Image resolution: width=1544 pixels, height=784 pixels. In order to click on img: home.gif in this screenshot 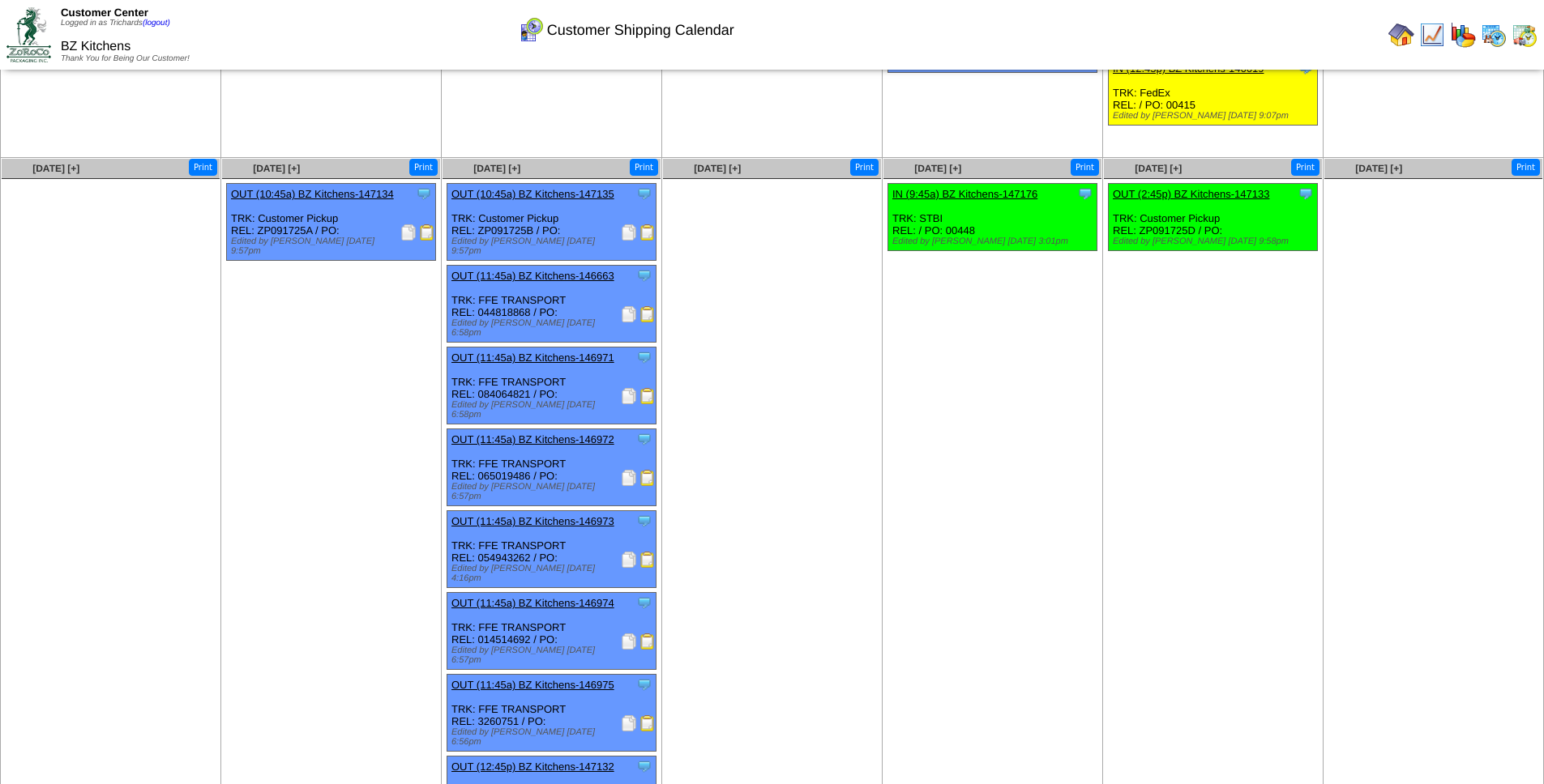, I will do `click(1402, 35)`.